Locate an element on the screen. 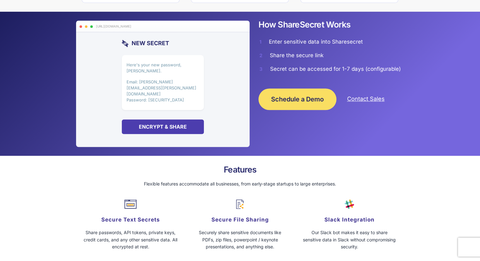  li: Share the secure link is located at coordinates (329, 55).